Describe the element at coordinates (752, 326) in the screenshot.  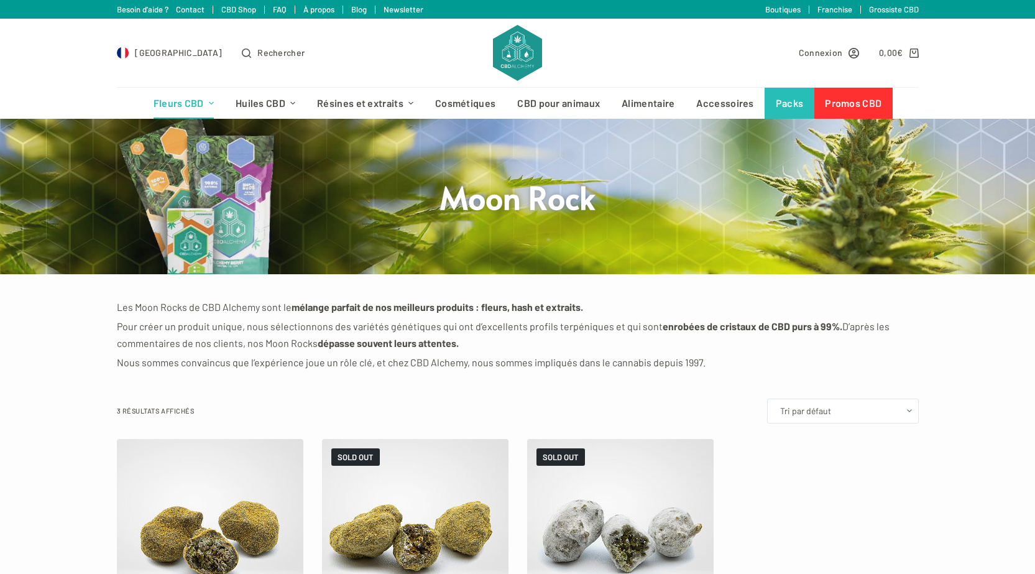
I see `strong: enrobées de cristaux de CBD purs à 99%.` at that location.